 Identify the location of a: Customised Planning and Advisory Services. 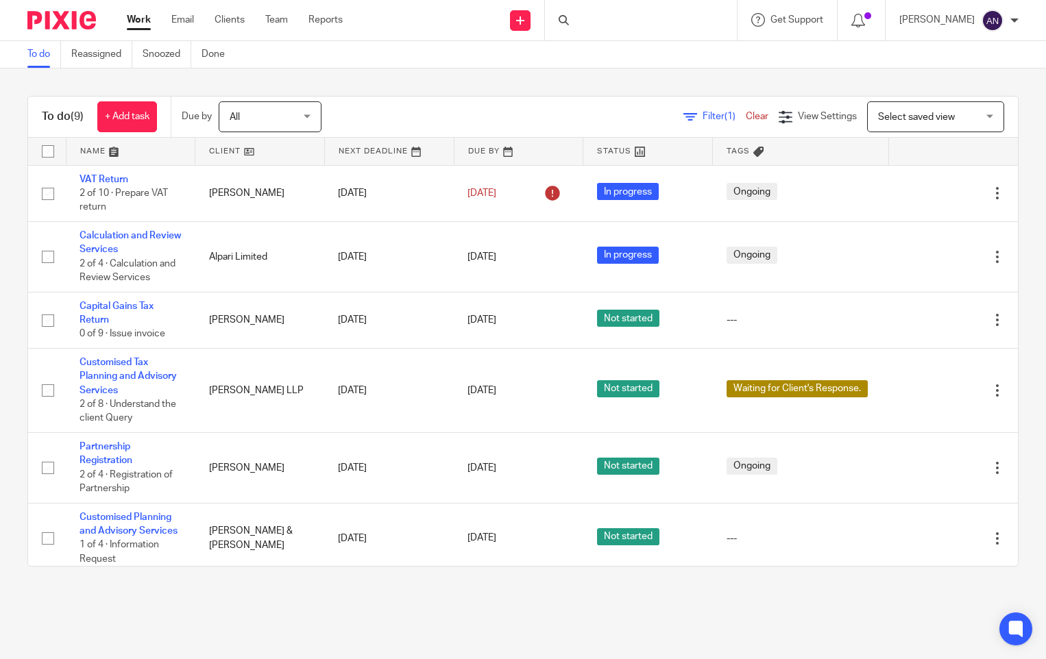
(128, 524).